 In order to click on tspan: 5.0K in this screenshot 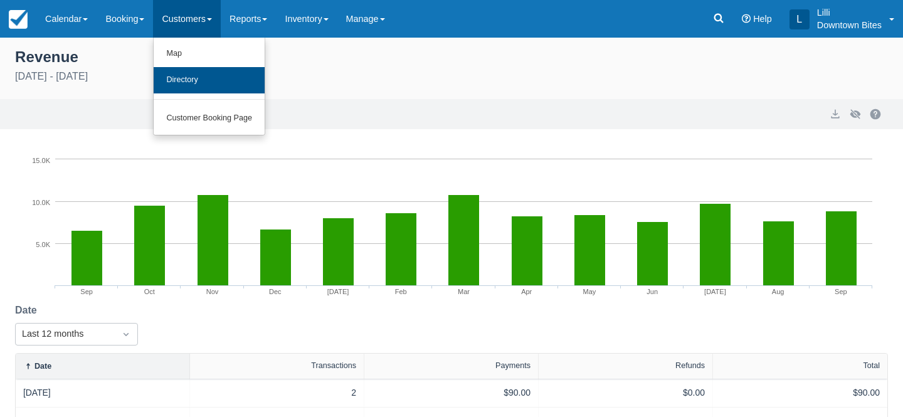, I will do `click(43, 245)`.